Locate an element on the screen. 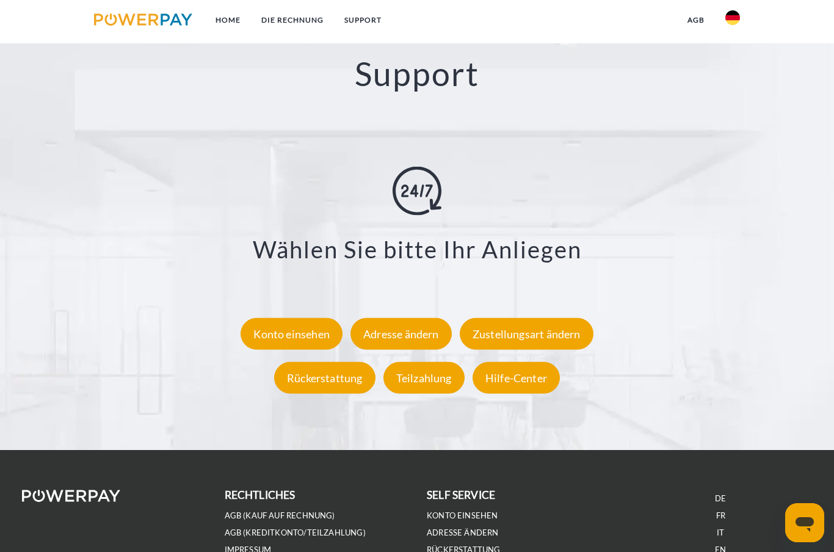  div: Teilzahlung is located at coordinates (423, 378).